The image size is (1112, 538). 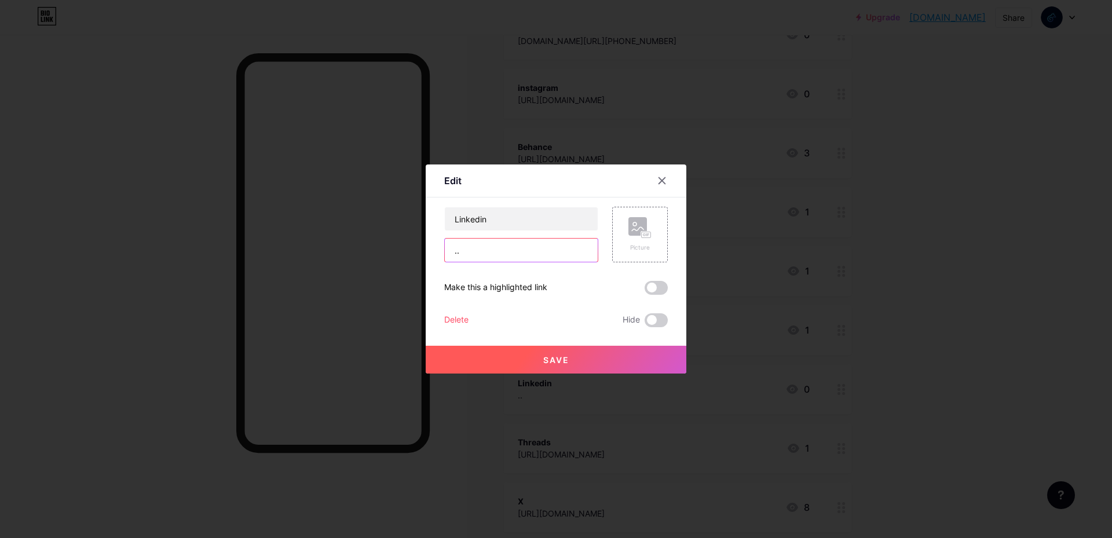 What do you see at coordinates (521, 250) in the screenshot?
I see `input: URL` at bounding box center [521, 250].